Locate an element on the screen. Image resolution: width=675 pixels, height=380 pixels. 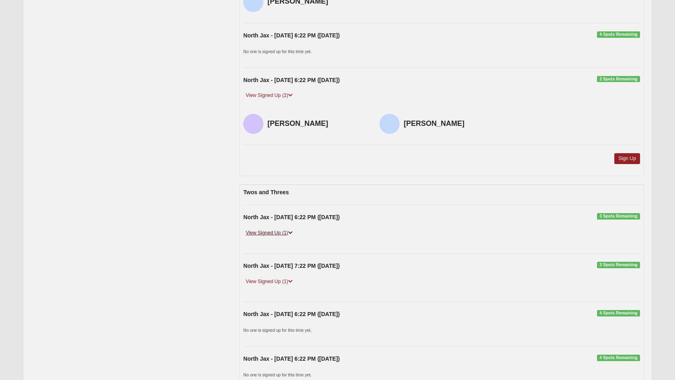
span: 2 Spots Remaining is located at coordinates (618, 79).